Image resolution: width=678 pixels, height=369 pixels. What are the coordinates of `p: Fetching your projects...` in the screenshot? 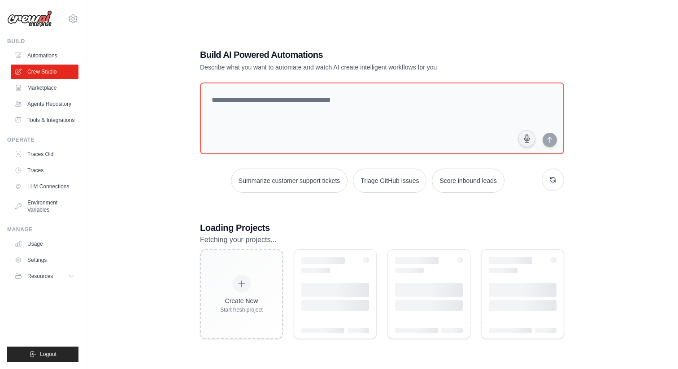 It's located at (382, 240).